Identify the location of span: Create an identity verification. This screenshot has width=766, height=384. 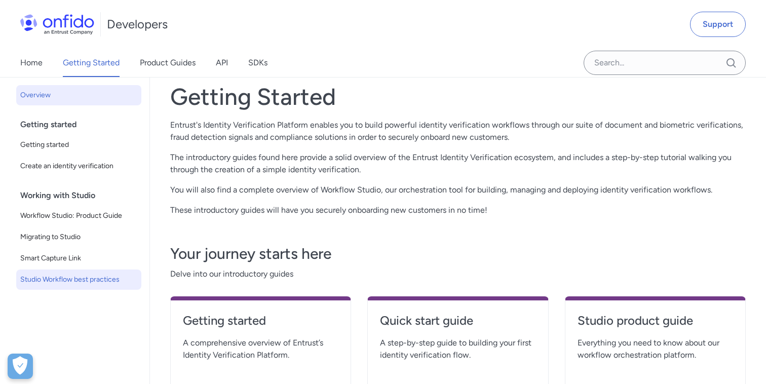
(79, 166).